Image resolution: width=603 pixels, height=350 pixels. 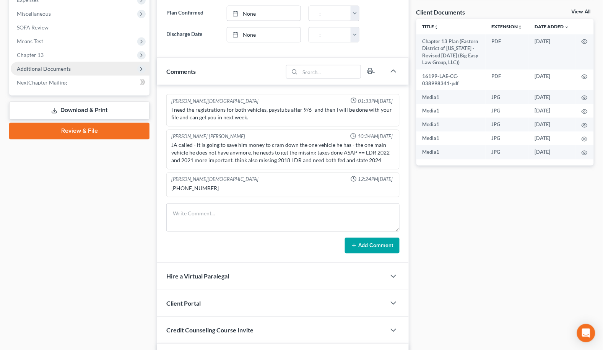 I want to click on i: expand_more, so click(x=567, y=27).